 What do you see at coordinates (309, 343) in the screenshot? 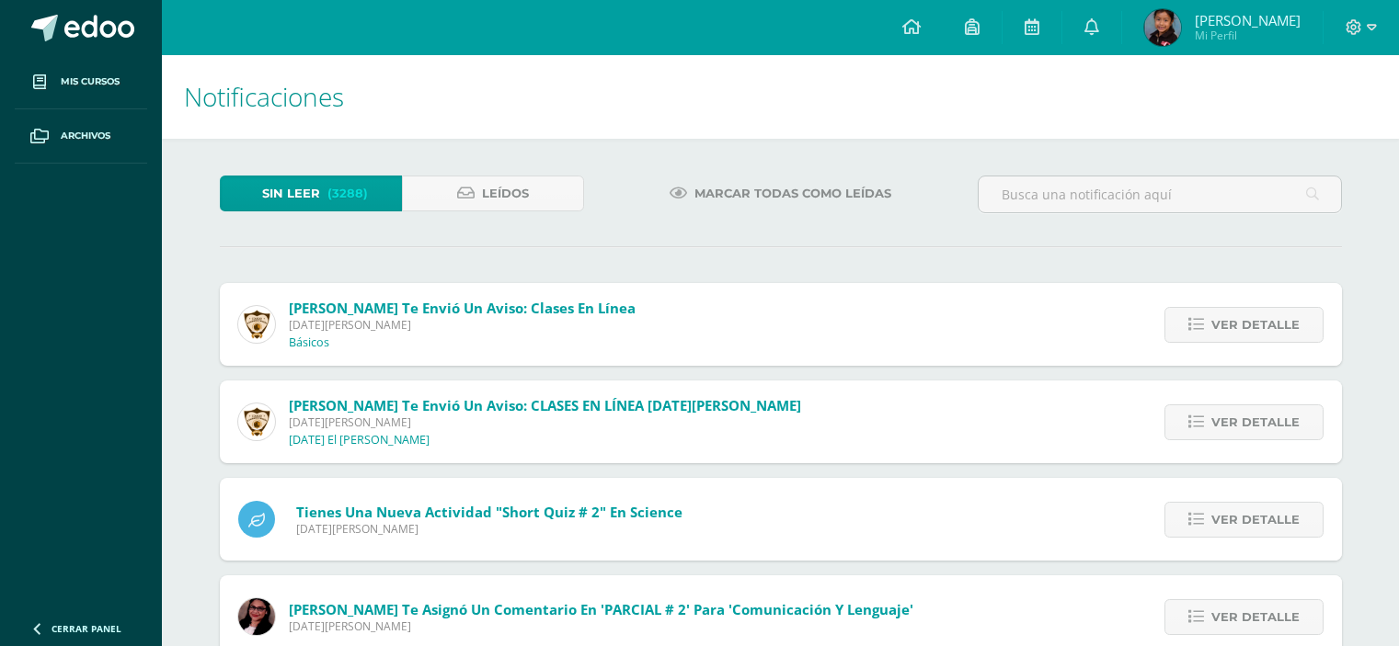
I see `p: Básicos` at bounding box center [309, 343].